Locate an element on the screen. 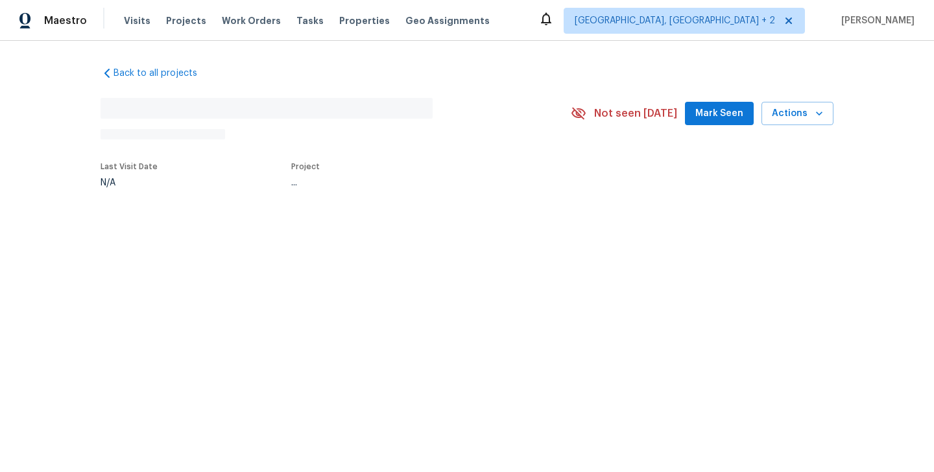  span: Mark Seen is located at coordinates (719, 113).